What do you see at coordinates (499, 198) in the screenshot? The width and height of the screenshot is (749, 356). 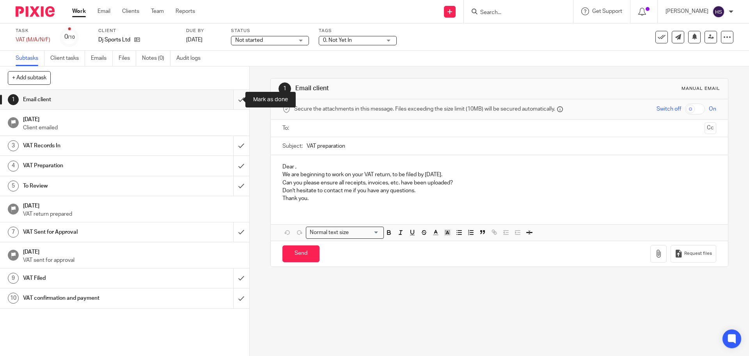 I see `p: Thank you.` at bounding box center [499, 198].